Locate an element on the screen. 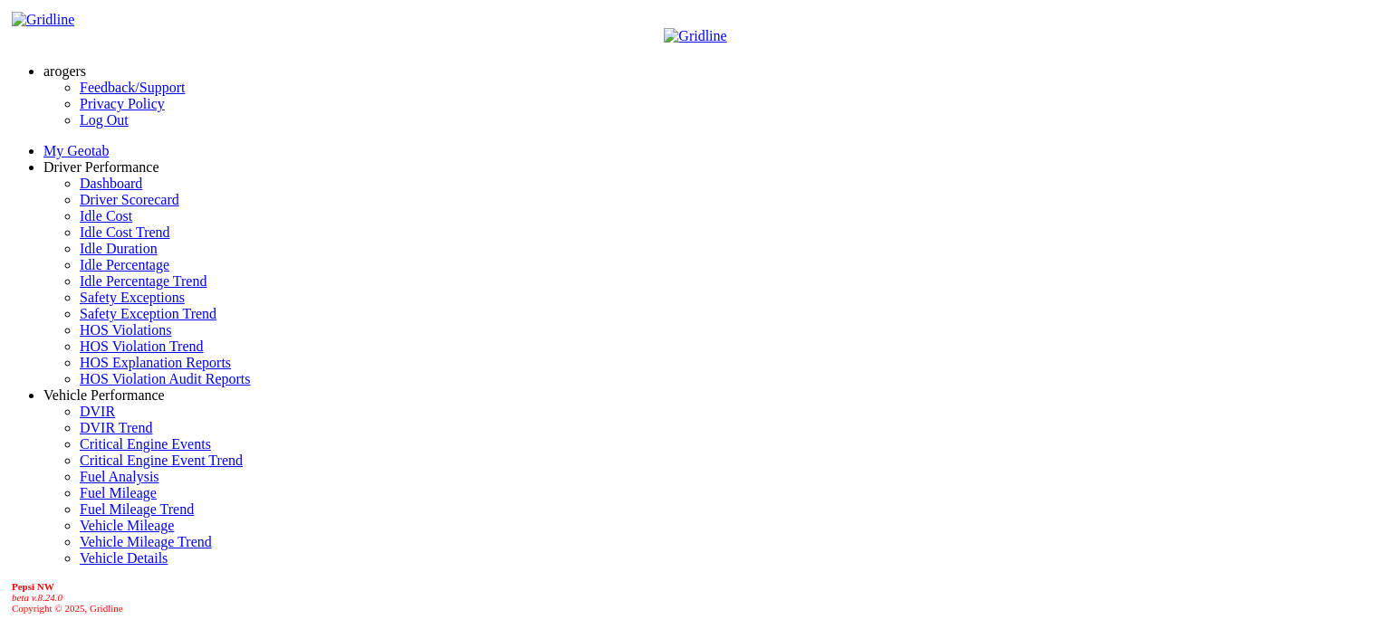  a: DVIR is located at coordinates (97, 411).